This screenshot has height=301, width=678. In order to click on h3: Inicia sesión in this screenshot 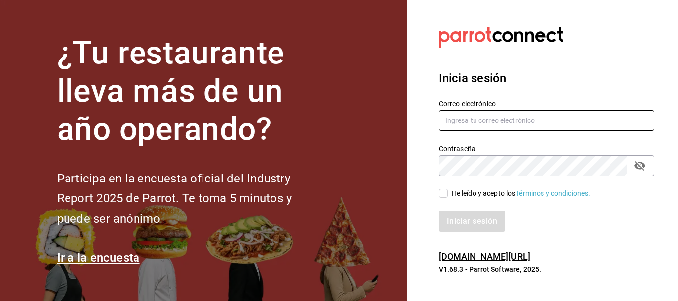, I will do `click(546, 78)`.